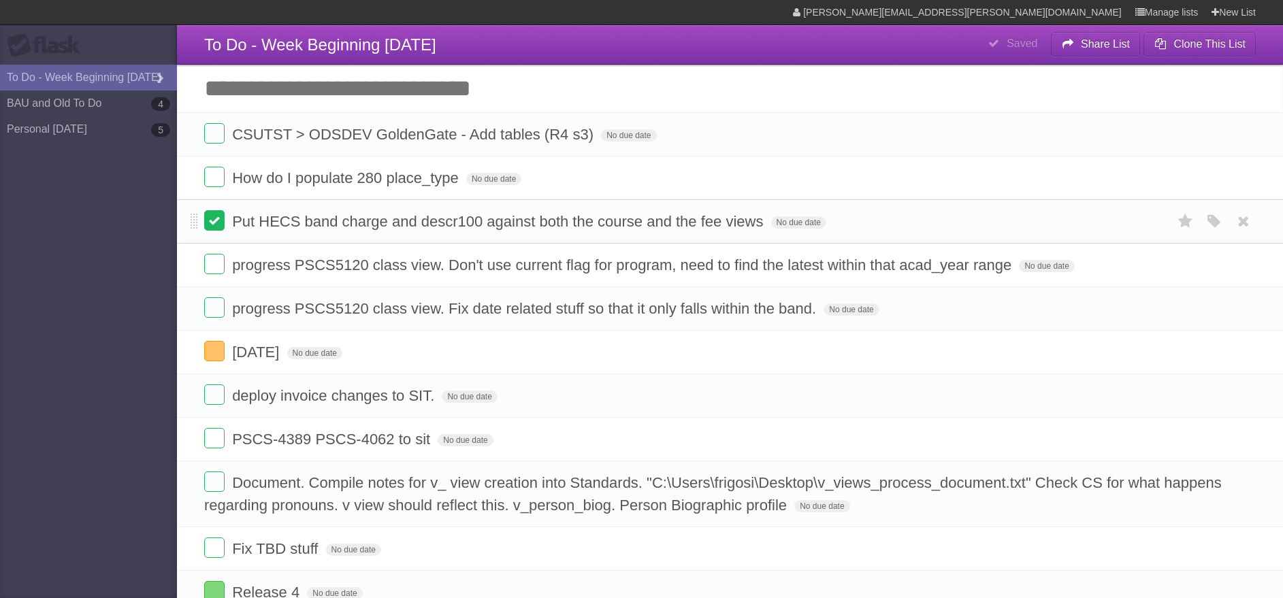 The height and width of the screenshot is (598, 1283). I want to click on span: progress PSCS5120 class view. Fix date related stuff so that it only falls within the band., so click(525, 308).